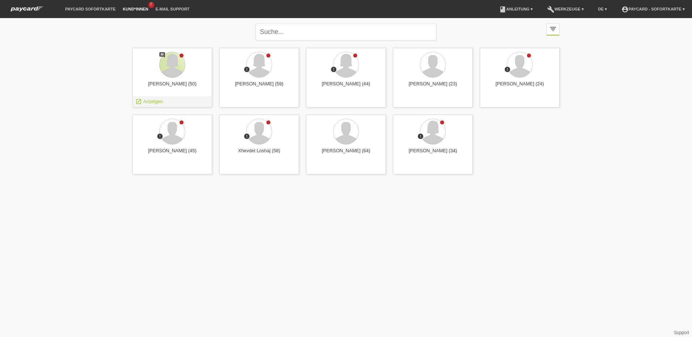 This screenshot has width=692, height=337. Describe the element at coordinates (565, 9) in the screenshot. I see `a: buildWerkzeuge ▾` at that location.